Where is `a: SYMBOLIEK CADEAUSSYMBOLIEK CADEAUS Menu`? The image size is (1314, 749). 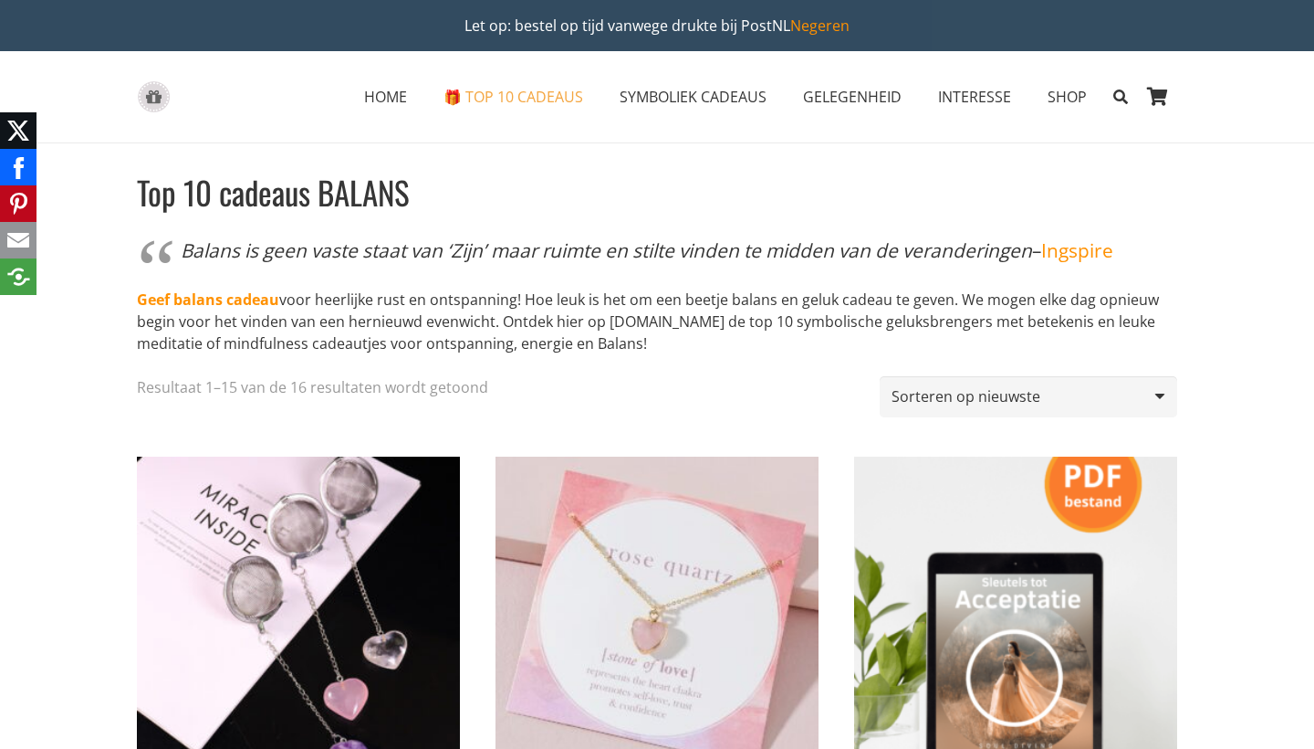 a: SYMBOLIEK CADEAUSSYMBOLIEK CADEAUS Menu is located at coordinates (693, 97).